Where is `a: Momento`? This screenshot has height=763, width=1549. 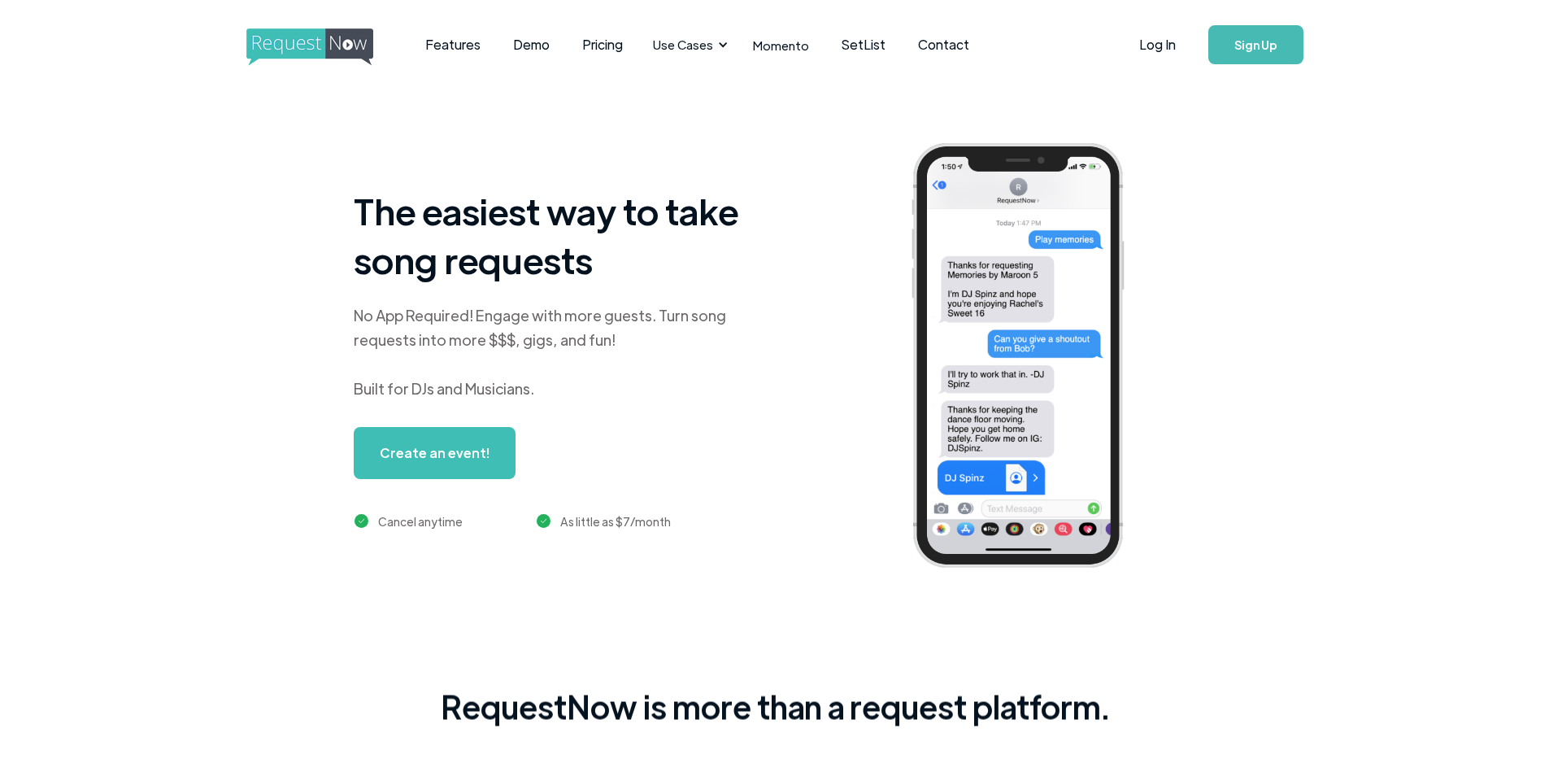 a: Momento is located at coordinates (781, 45).